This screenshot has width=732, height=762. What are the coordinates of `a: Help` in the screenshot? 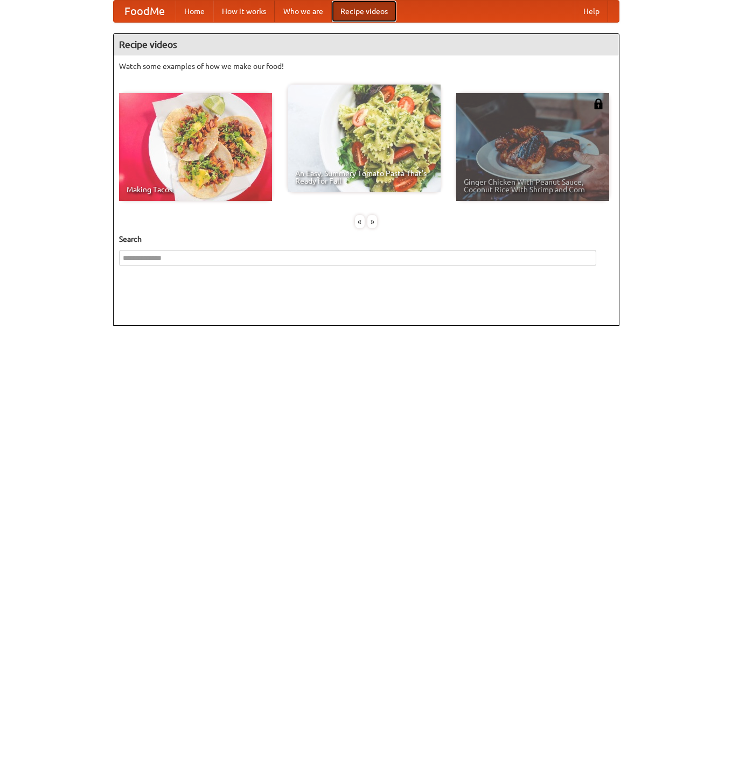 It's located at (591, 11).